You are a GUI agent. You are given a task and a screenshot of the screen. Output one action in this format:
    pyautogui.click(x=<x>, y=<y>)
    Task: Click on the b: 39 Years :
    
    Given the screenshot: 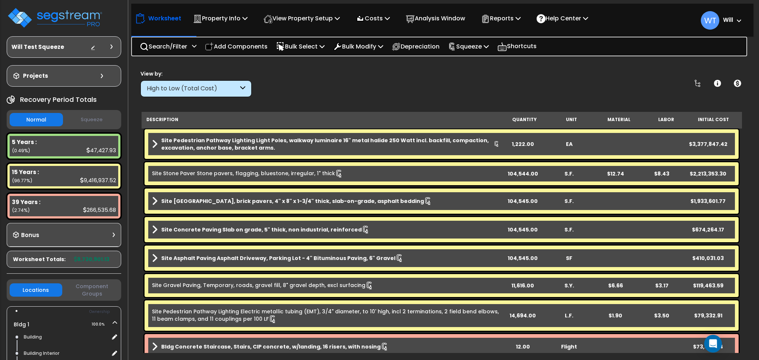 What is the action you would take?
    pyautogui.click(x=26, y=202)
    